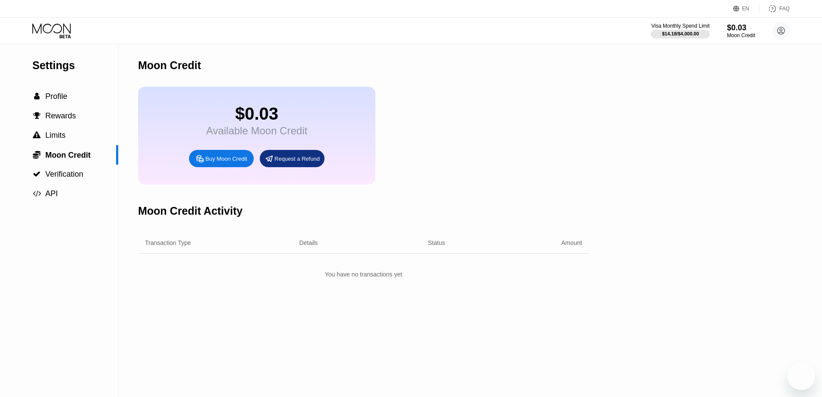 This screenshot has height=397, width=822. I want to click on div: Visa Monthly Spend Limit, so click(680, 26).